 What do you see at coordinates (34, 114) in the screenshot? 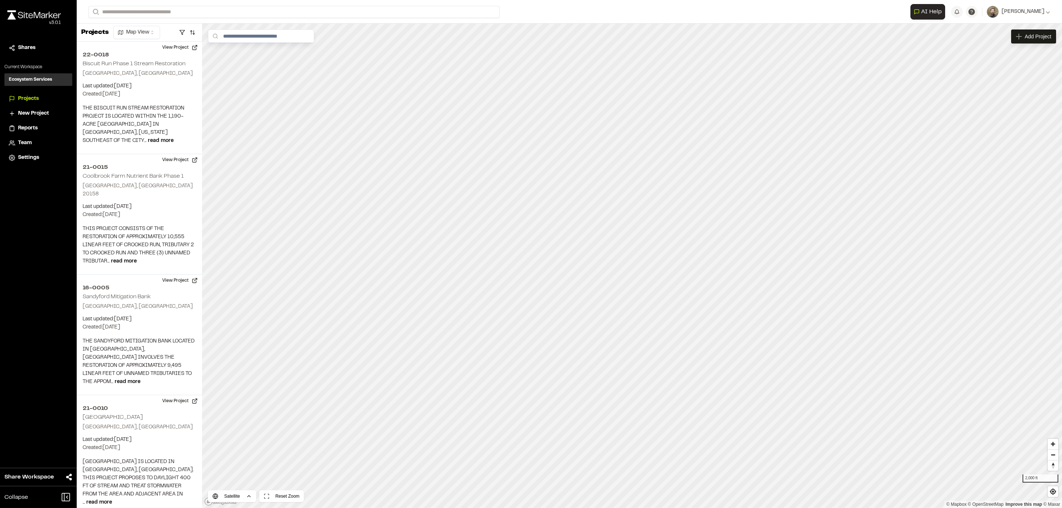
I see `span: New Project` at bounding box center [34, 114].